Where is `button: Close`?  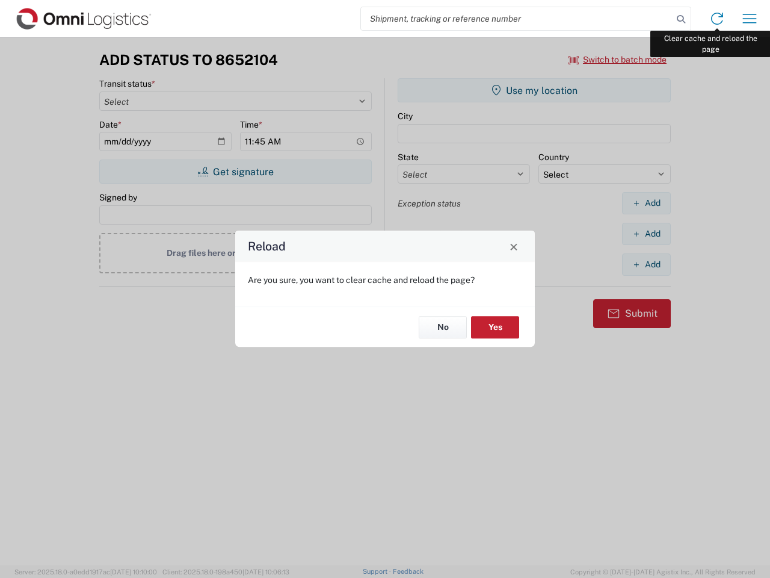
button: Close is located at coordinates (514, 246).